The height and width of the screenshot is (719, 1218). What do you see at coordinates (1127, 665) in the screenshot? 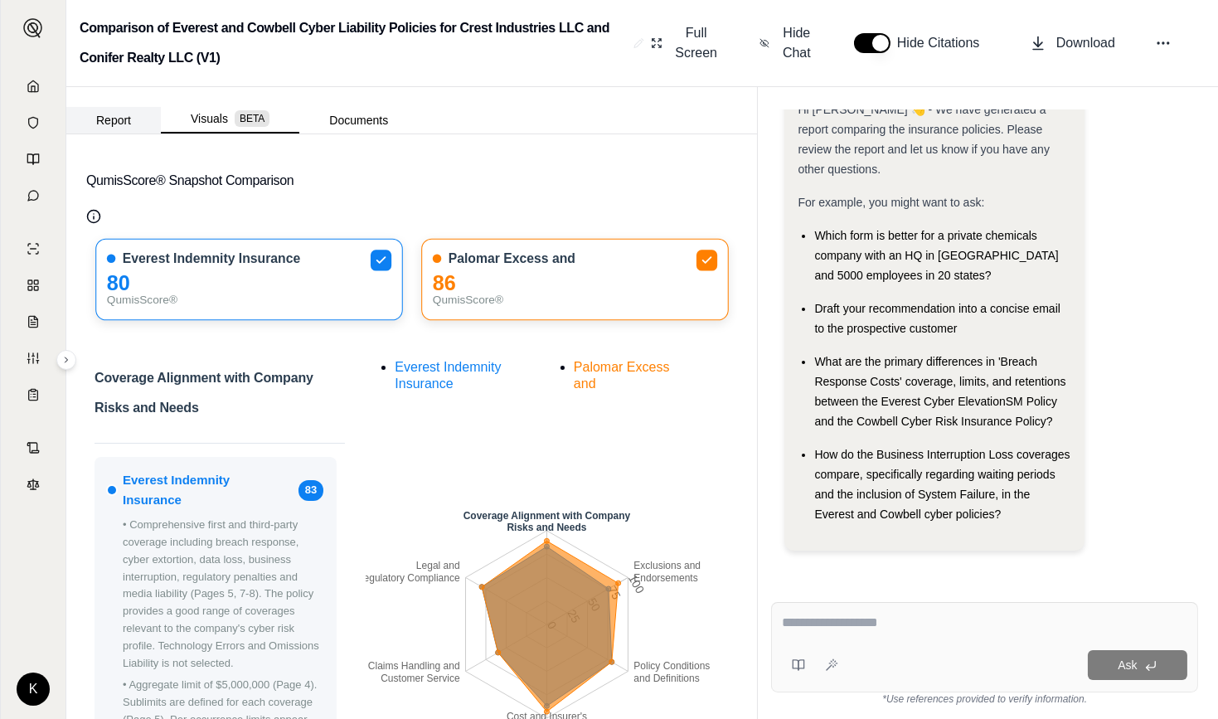
I see `span: Ask` at bounding box center [1127, 665].